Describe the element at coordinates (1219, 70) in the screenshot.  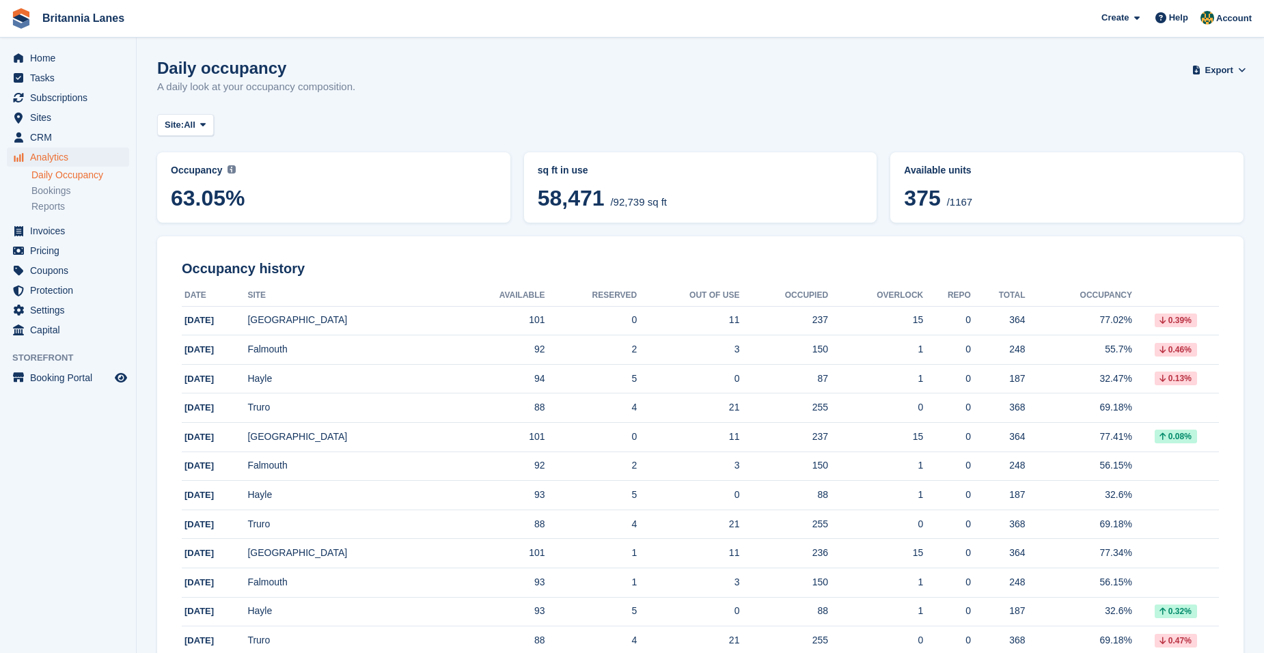
I see `button: Export` at that location.